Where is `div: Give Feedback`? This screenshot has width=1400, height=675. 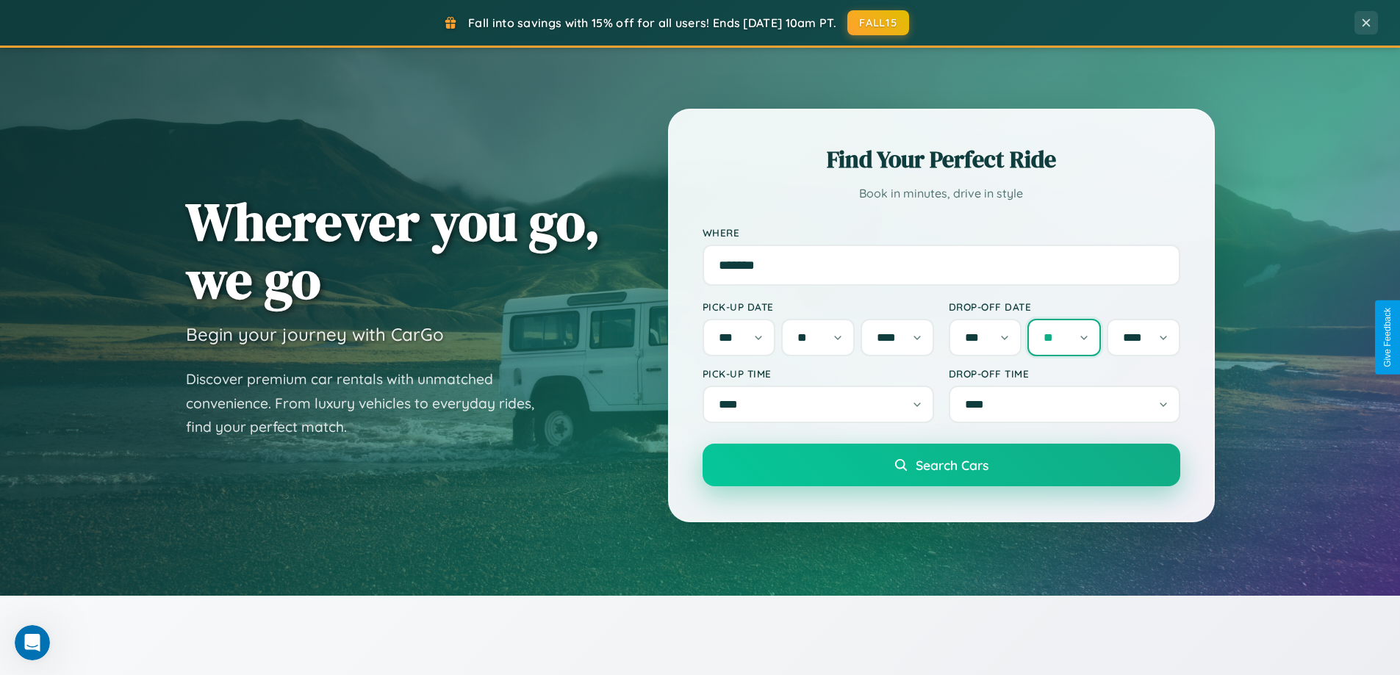
div: Give Feedback is located at coordinates (1387, 337).